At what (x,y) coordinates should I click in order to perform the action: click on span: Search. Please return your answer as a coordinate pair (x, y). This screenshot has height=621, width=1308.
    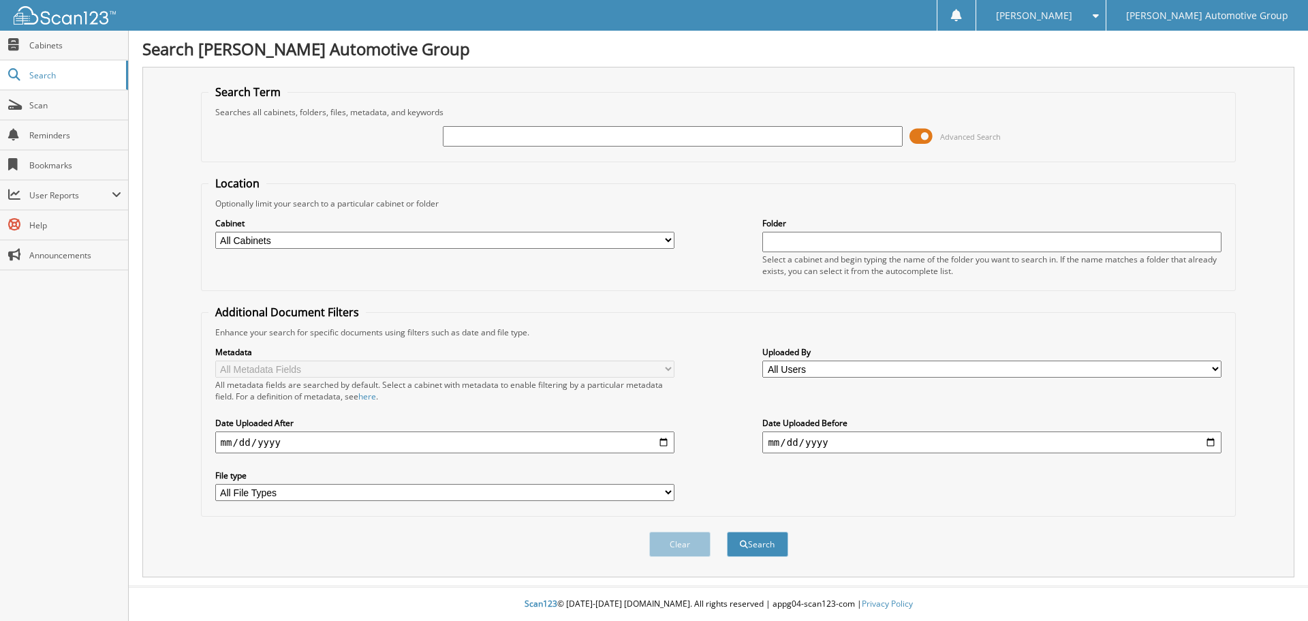
    Looking at the image, I should click on (74, 75).